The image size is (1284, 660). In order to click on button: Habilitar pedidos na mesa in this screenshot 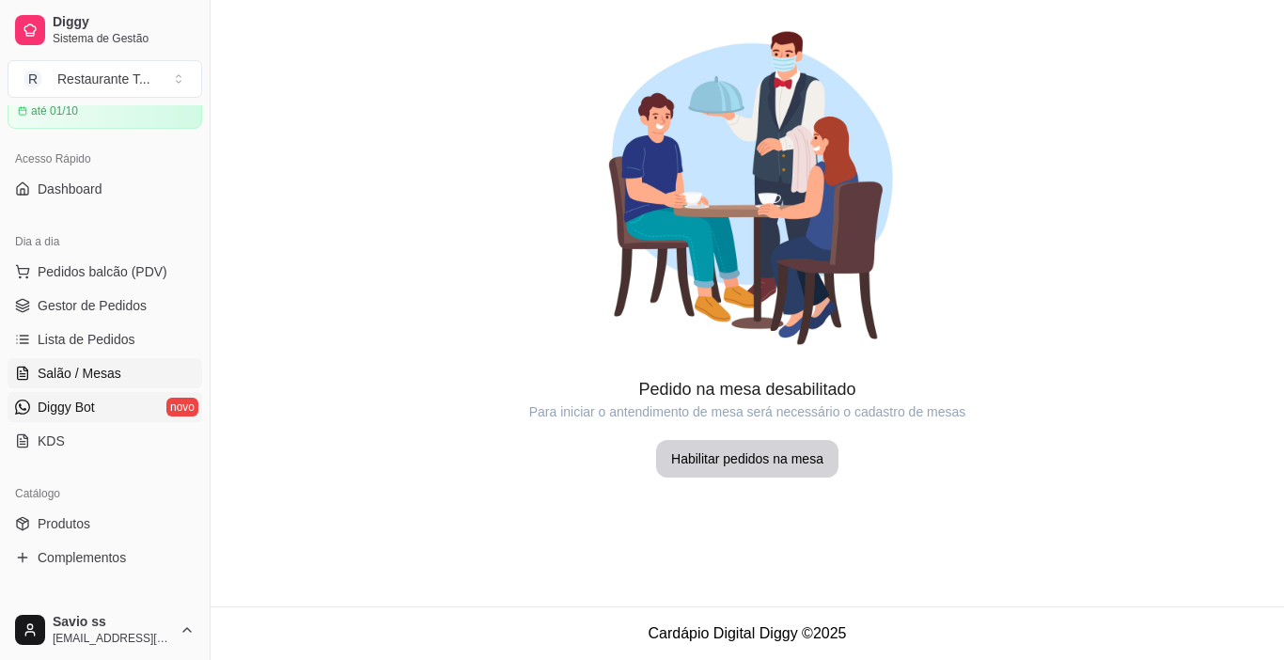, I will do `click(747, 459)`.